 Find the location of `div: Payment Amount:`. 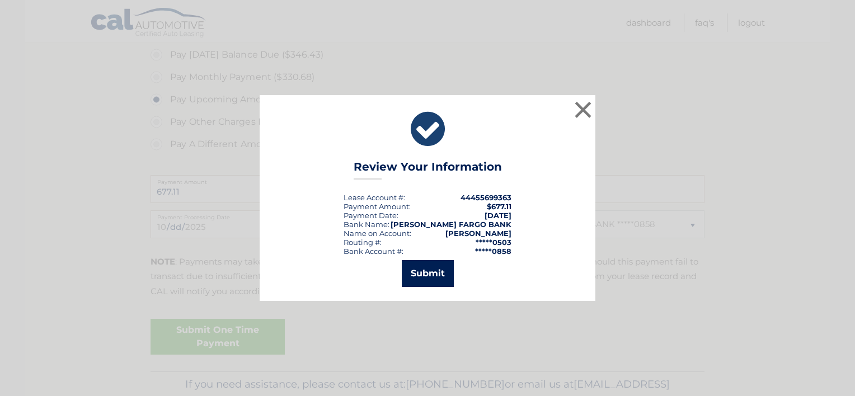

div: Payment Amount: is located at coordinates (377, 206).